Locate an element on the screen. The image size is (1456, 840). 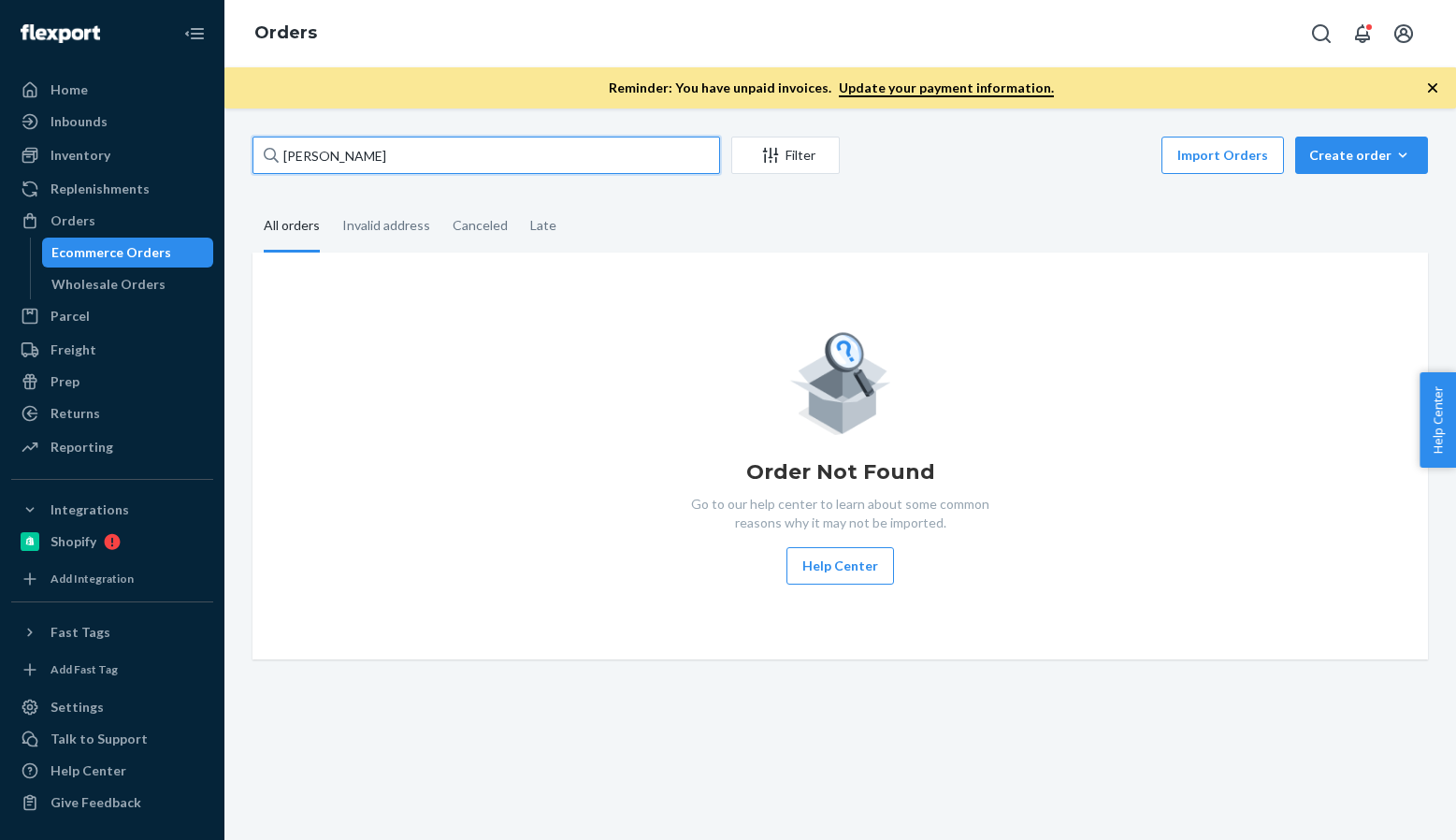
button: Give Feedback is located at coordinates (113, 802).